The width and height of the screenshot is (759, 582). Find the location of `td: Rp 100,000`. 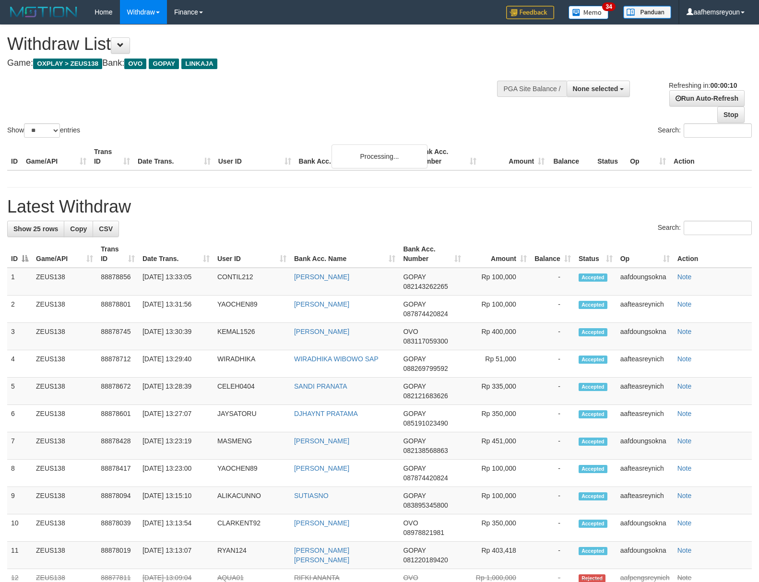

td: Rp 100,000 is located at coordinates (498, 500).